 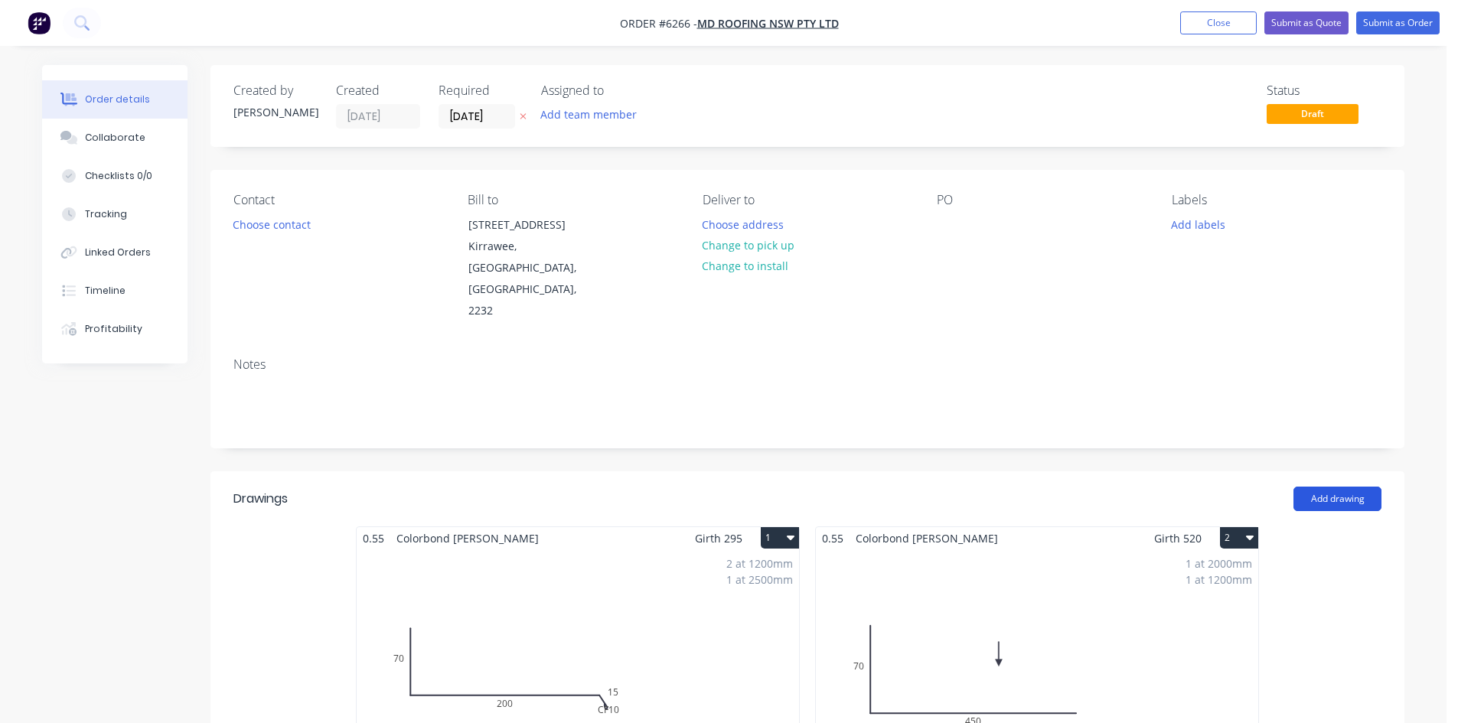 What do you see at coordinates (378, 90) in the screenshot?
I see `div: Created` at bounding box center [378, 90].